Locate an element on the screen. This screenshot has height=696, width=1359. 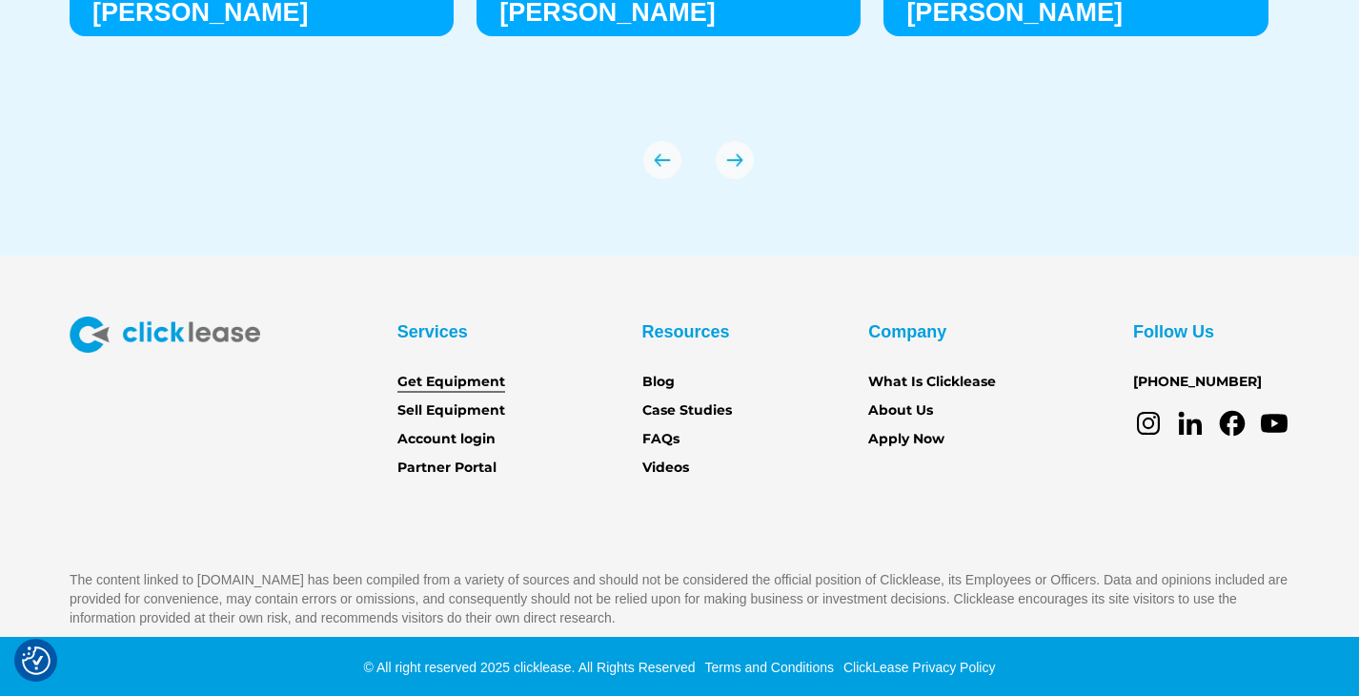
a: FAQs is located at coordinates (660, 439).